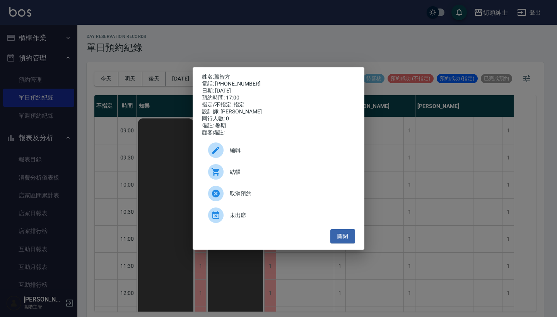  What do you see at coordinates (278, 133) in the screenshot?
I see `div: 顧客備註:` at bounding box center [278, 133].